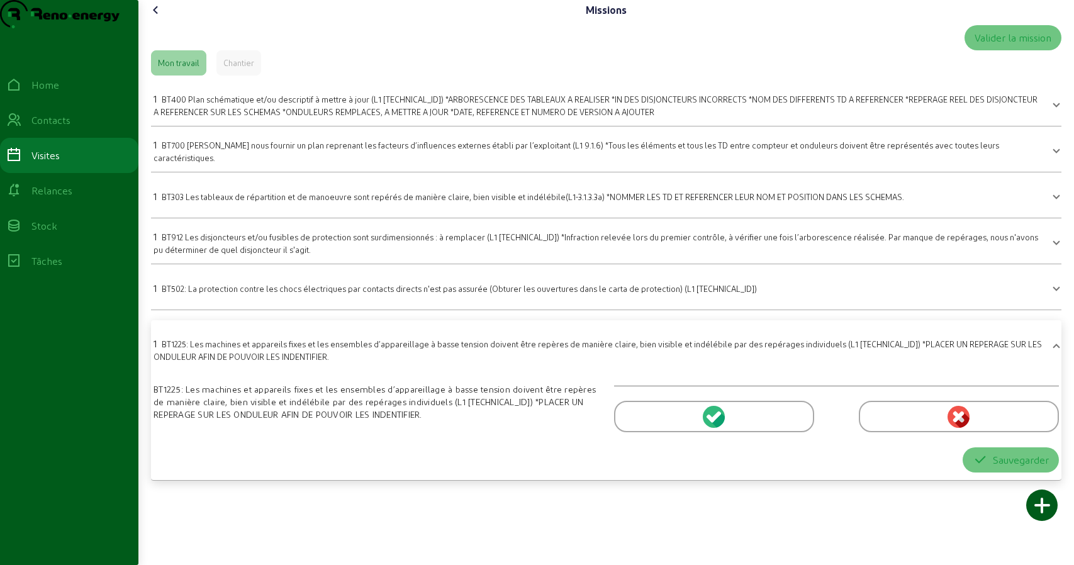 The image size is (1074, 565). Describe the element at coordinates (606, 287) in the screenshot. I see `mat-expansion-panel-header: 1BT502: La protection contre les chocs électriques par contacts directs n'est pas assurée (Obture...` at that location.